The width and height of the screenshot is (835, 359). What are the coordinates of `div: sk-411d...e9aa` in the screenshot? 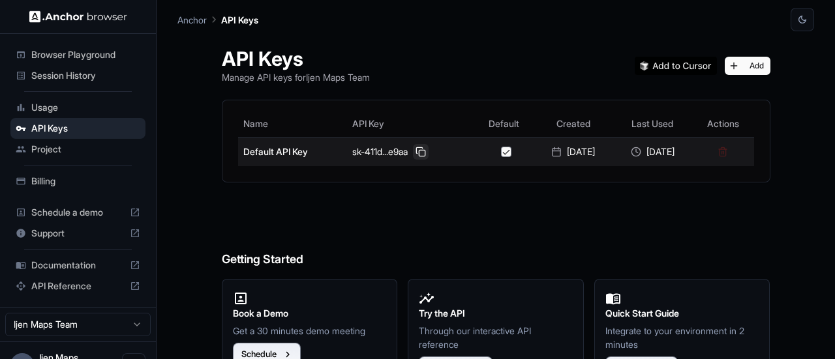 It's located at (410, 152).